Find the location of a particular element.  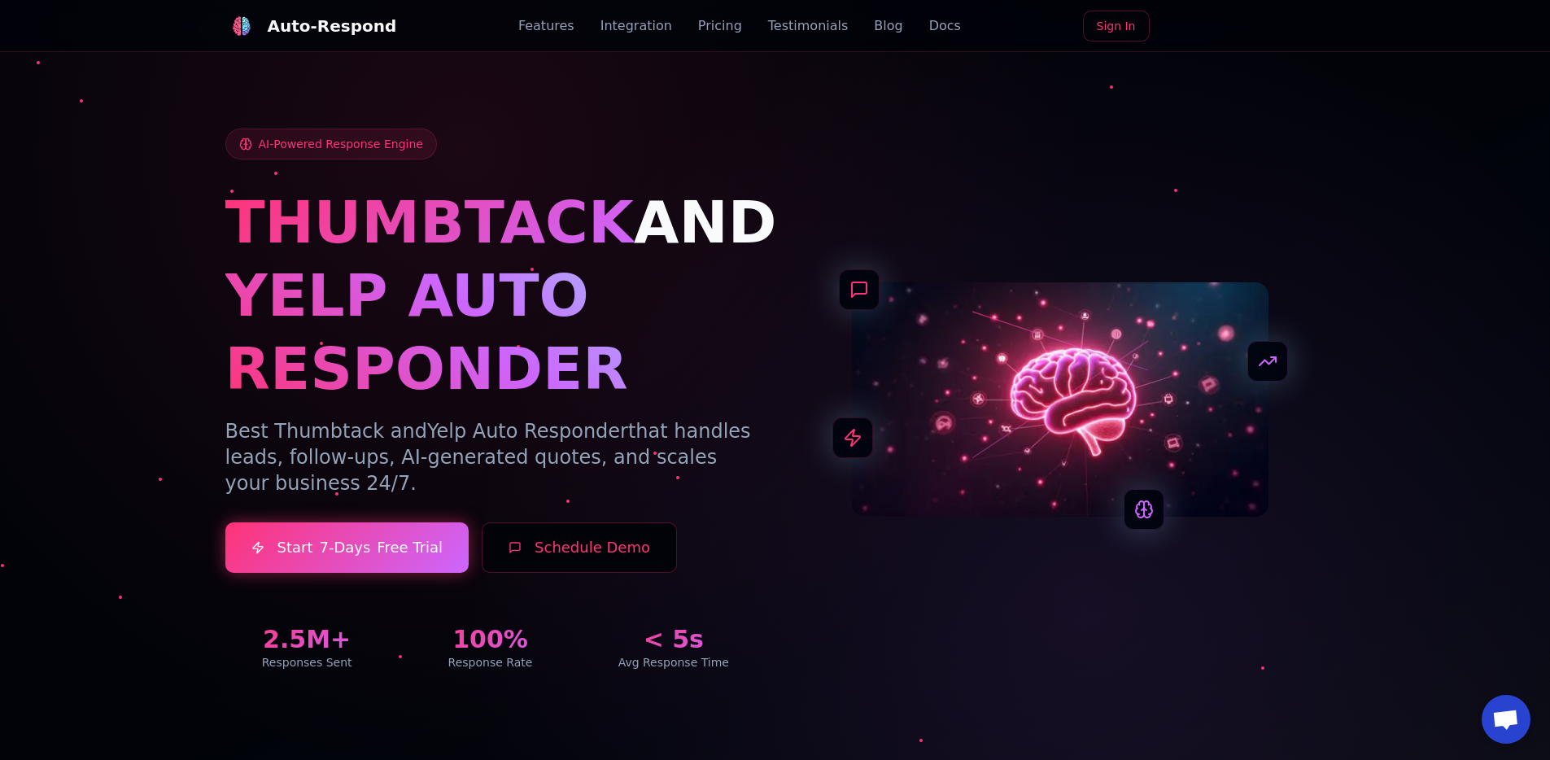

span: Yelp Auto Responder is located at coordinates (527, 431).